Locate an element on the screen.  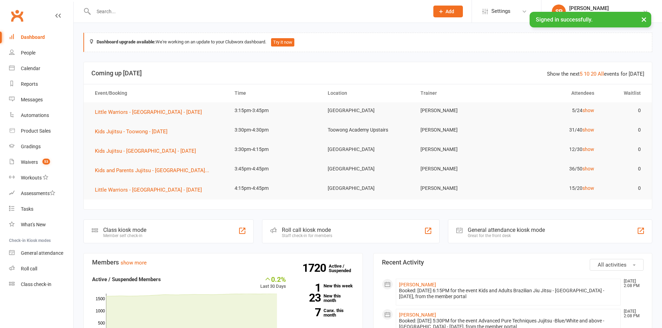
a: Product Sales is located at coordinates (41, 131).